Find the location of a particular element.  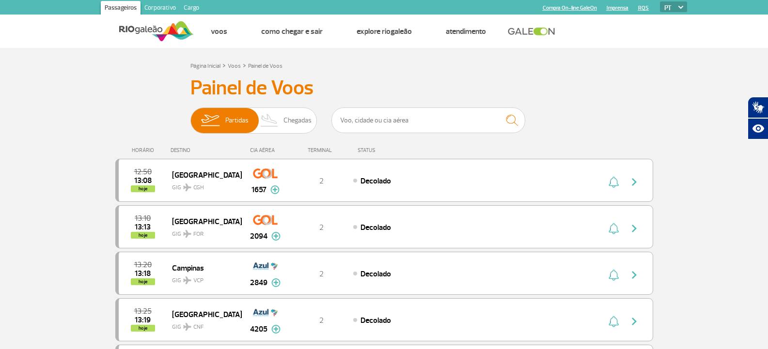

span: 2025-09-28 13:08:13 is located at coordinates (143, 181).